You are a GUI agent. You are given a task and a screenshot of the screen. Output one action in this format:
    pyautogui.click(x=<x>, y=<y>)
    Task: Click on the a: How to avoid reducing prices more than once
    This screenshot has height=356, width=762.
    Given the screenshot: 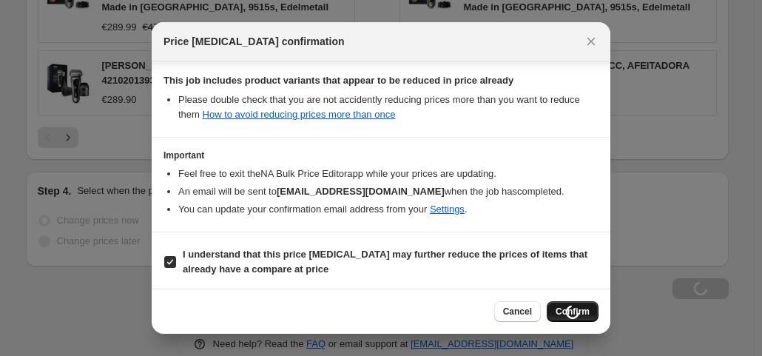 What is the action you would take?
    pyautogui.click(x=299, y=114)
    